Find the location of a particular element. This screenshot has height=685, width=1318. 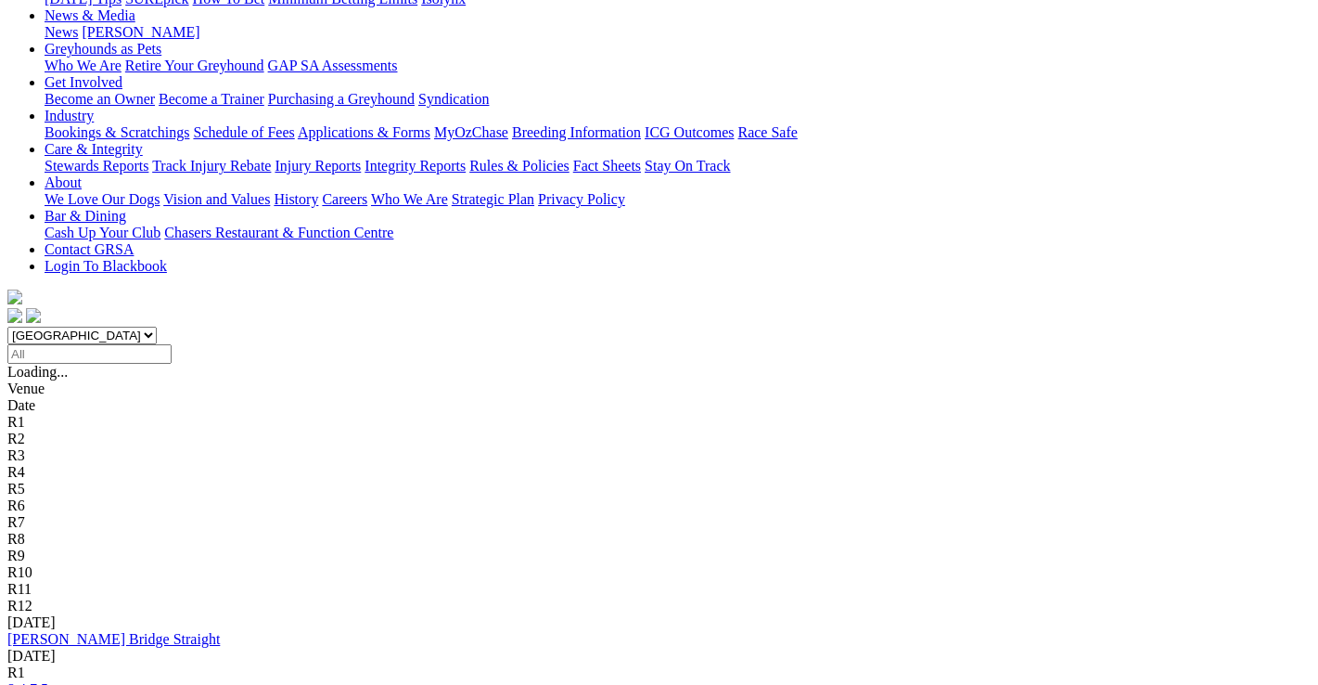

div: Industry is located at coordinates (677, 133).